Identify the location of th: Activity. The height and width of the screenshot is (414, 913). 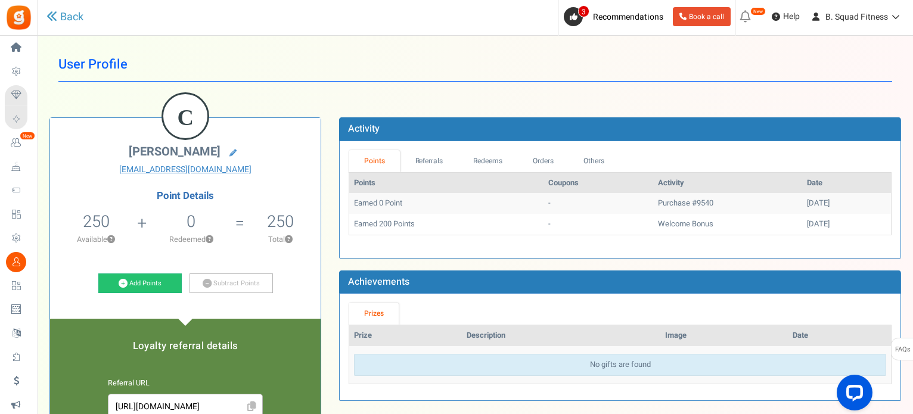
(728, 183).